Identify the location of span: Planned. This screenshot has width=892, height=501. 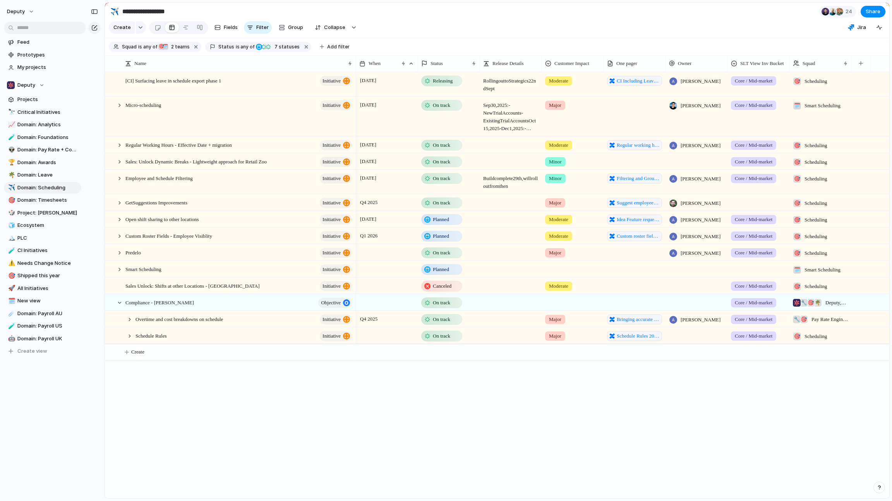
(441, 236).